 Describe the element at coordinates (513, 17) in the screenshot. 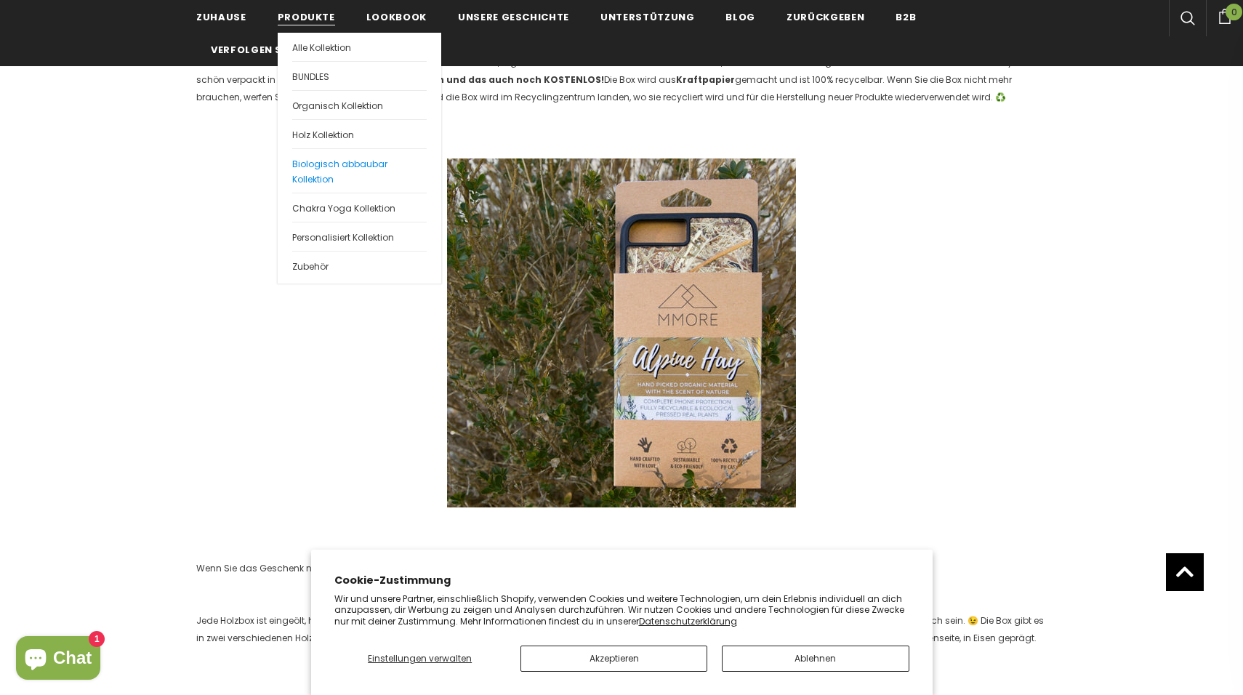

I see `span: Unsere Geschichte` at that location.